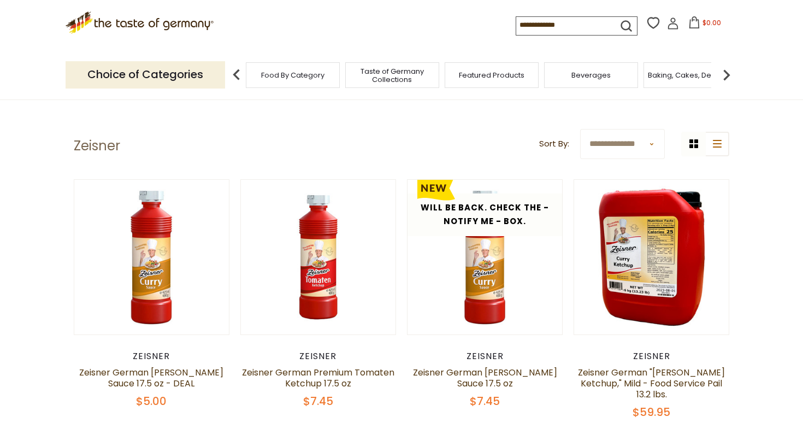 This screenshot has width=803, height=446. What do you see at coordinates (293, 75) in the screenshot?
I see `a: Food By Category` at bounding box center [293, 75].